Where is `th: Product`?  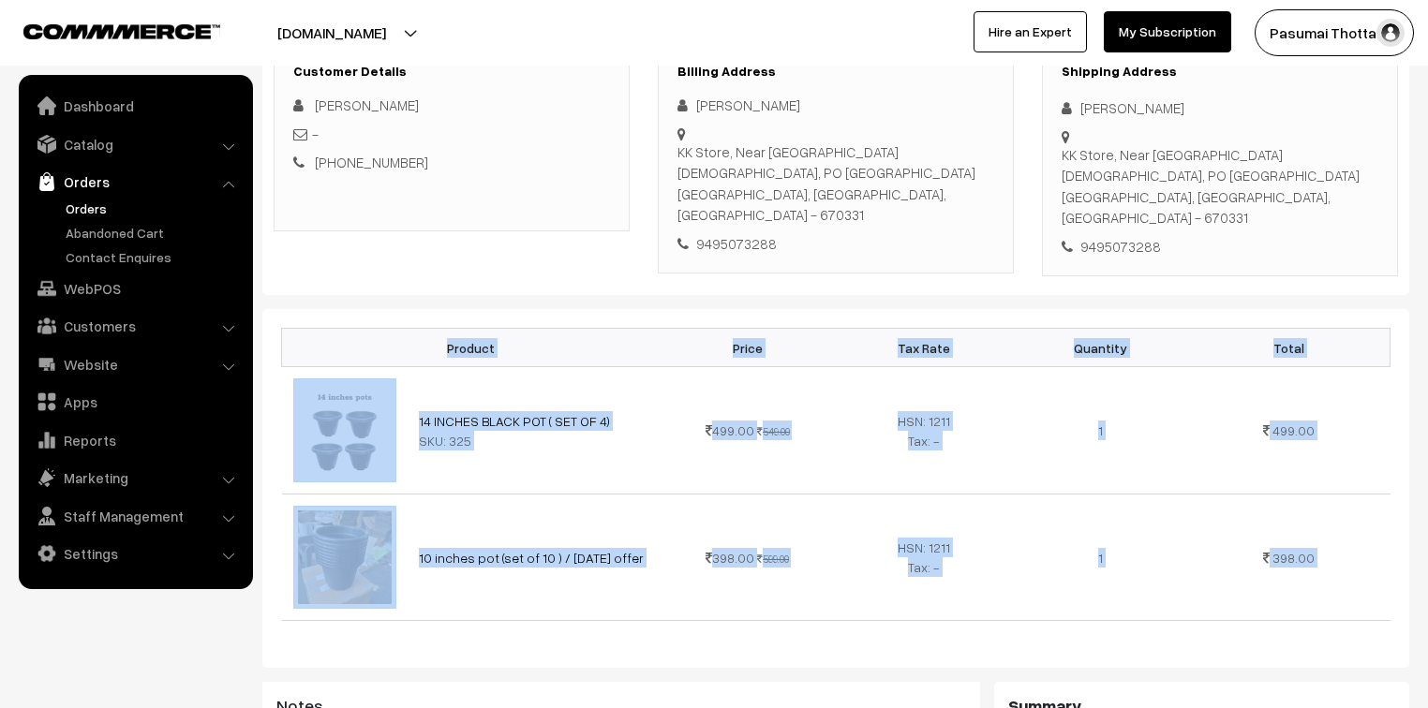
th: Product is located at coordinates (470, 348).